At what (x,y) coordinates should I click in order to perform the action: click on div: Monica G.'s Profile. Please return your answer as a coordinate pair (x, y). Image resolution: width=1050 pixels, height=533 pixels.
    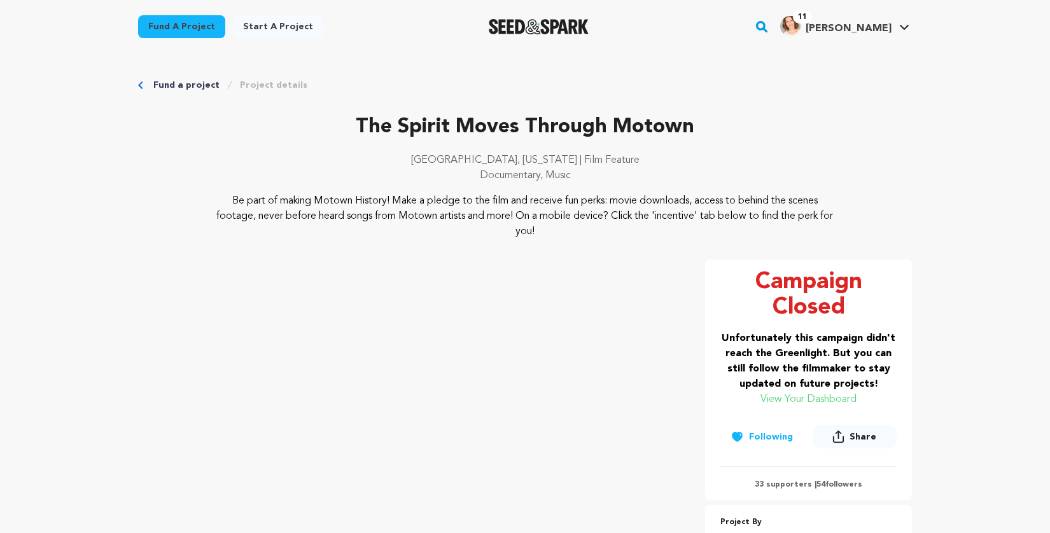
    Looking at the image, I should click on (836, 26).